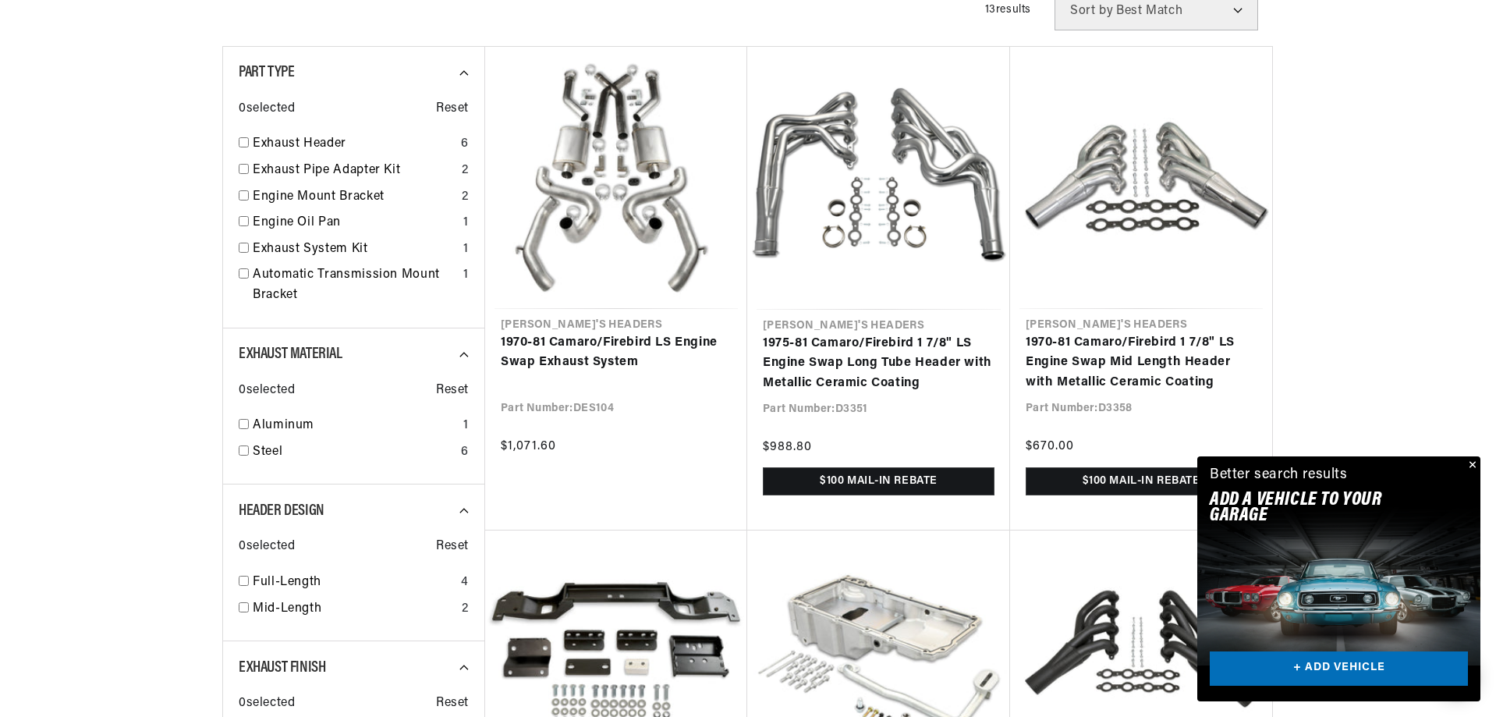 The height and width of the screenshot is (717, 1496). I want to click on a: Aluminum, so click(355, 426).